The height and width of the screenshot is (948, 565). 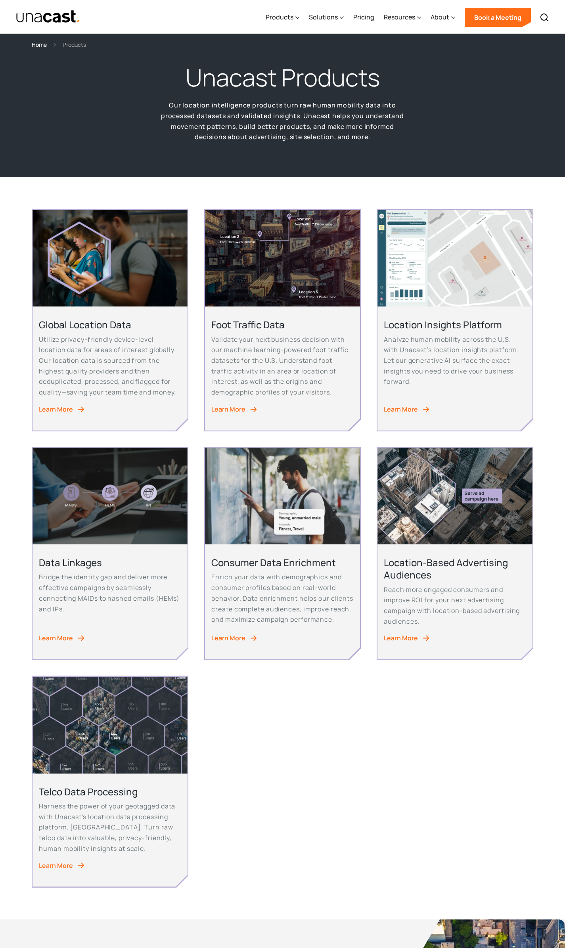 What do you see at coordinates (455, 496) in the screenshot?
I see `img: Aerial View of city streets. Serve ad campaign here outlined` at bounding box center [455, 496].